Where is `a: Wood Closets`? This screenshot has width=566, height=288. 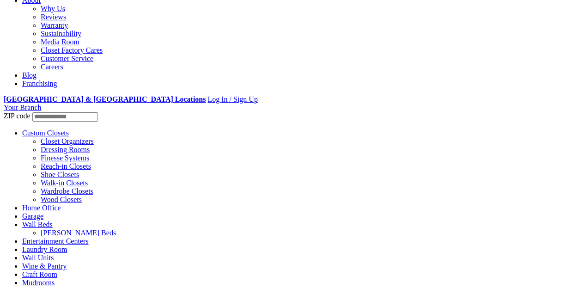
a: Wood Closets is located at coordinates (61, 199).